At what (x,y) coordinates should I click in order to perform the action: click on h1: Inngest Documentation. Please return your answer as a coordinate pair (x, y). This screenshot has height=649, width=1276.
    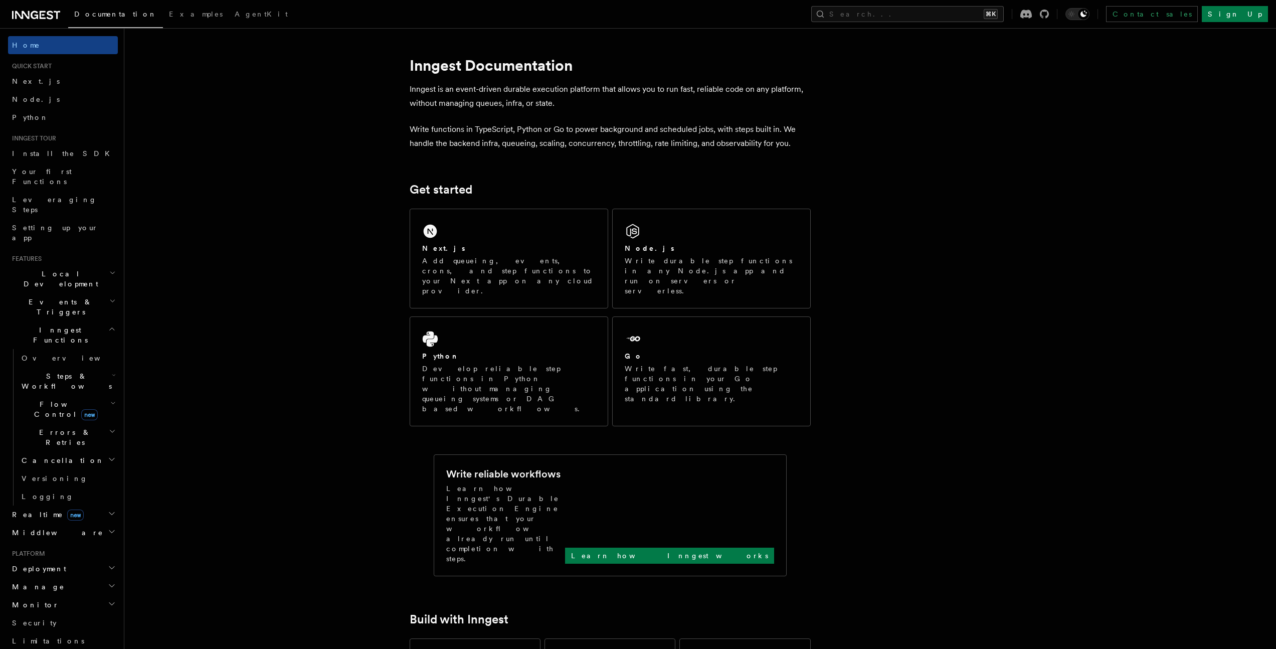
    Looking at the image, I should click on (610, 65).